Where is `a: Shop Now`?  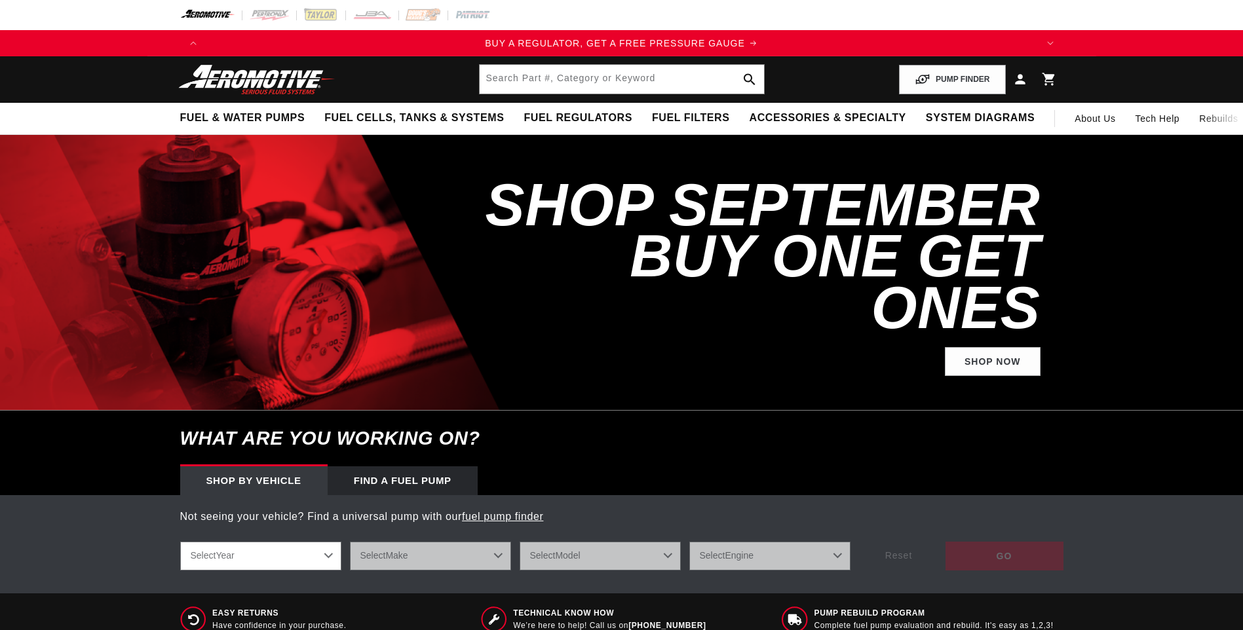 a: Shop Now is located at coordinates (993, 362).